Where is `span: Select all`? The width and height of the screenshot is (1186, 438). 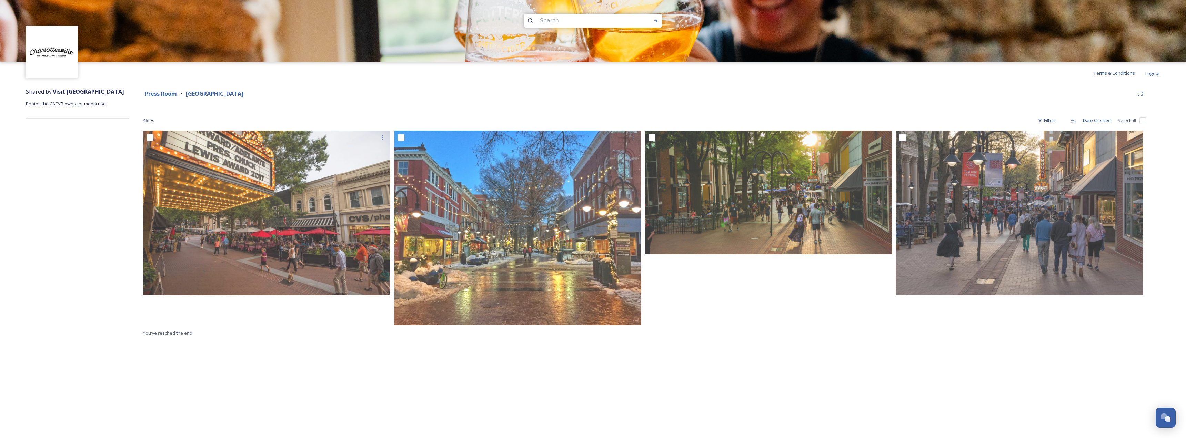 span: Select all is located at coordinates (1127, 120).